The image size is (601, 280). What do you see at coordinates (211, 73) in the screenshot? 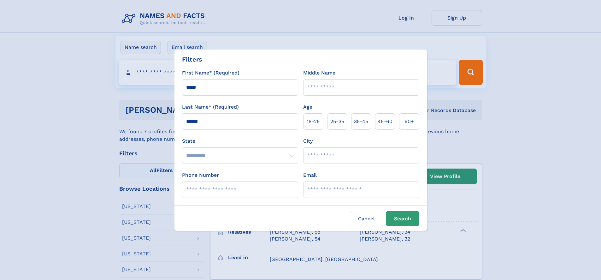
I see `label: First Name* (Required)` at bounding box center [211, 73].